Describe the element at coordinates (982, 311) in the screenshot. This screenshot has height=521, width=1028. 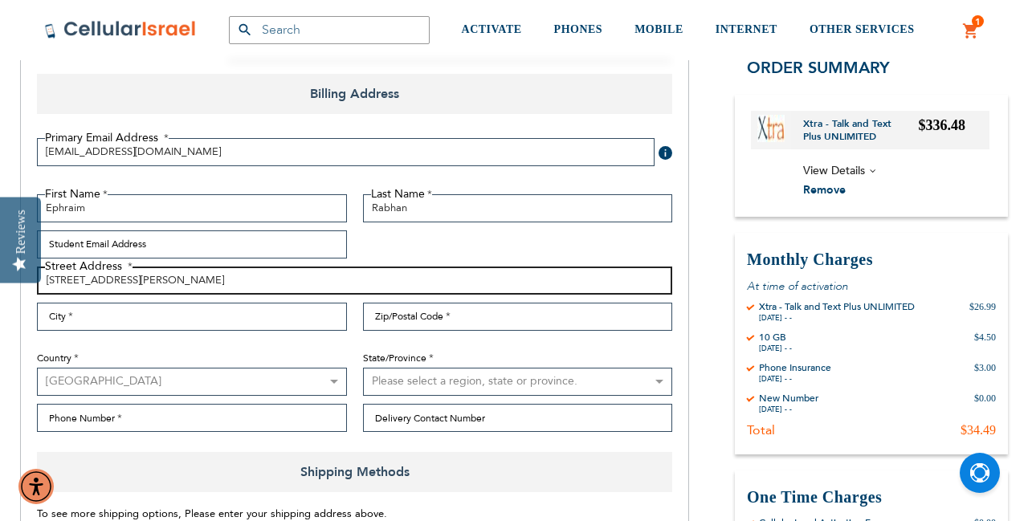
I see `div: $26.99` at that location.